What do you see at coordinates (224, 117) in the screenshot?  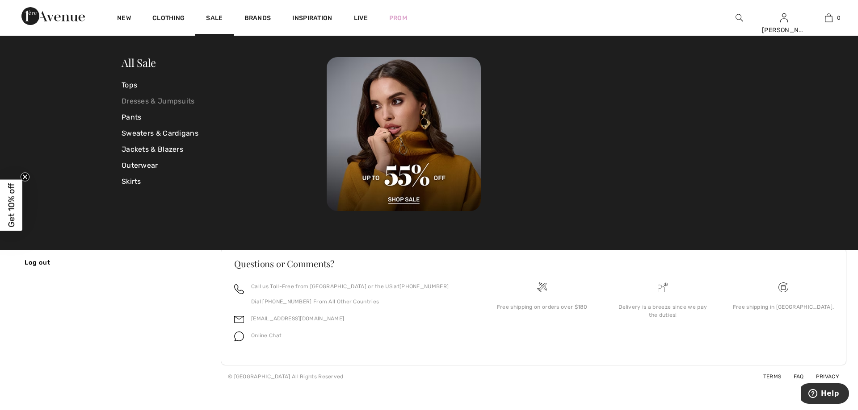 I see `a: Pants` at bounding box center [224, 117].